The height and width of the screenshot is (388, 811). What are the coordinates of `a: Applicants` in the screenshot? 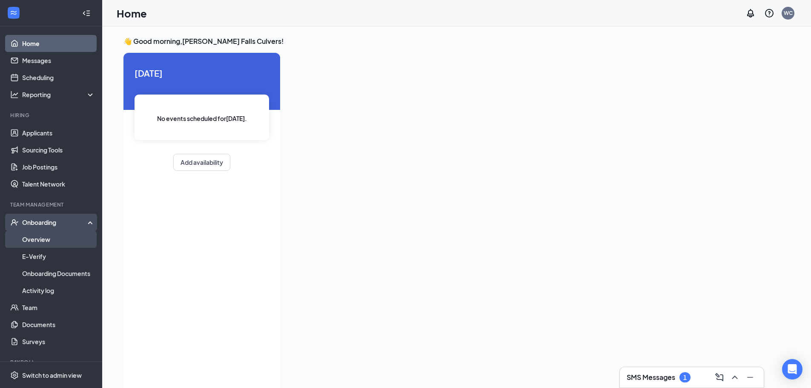 It's located at (58, 133).